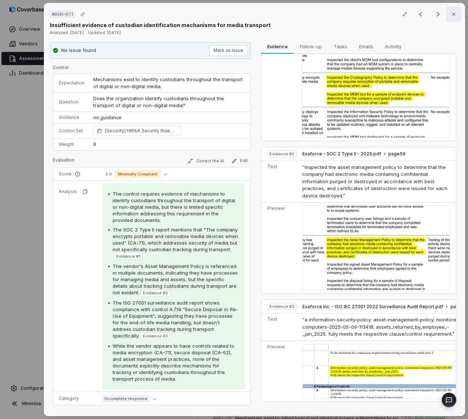 Image resolution: width=468 pixels, height=419 pixels. I want to click on p: Control, so click(152, 69).